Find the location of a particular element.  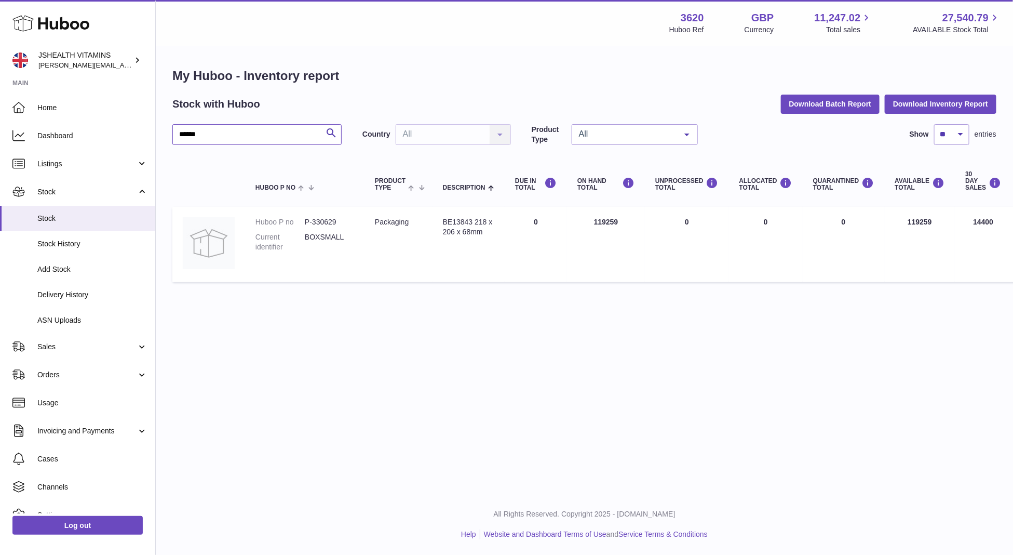

div: JSHEALTH VITAMINS is located at coordinates (85, 60).